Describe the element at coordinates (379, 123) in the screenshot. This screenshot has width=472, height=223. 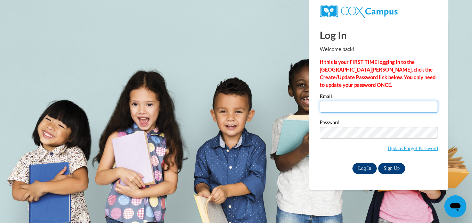
I see `label: Password` at that location.